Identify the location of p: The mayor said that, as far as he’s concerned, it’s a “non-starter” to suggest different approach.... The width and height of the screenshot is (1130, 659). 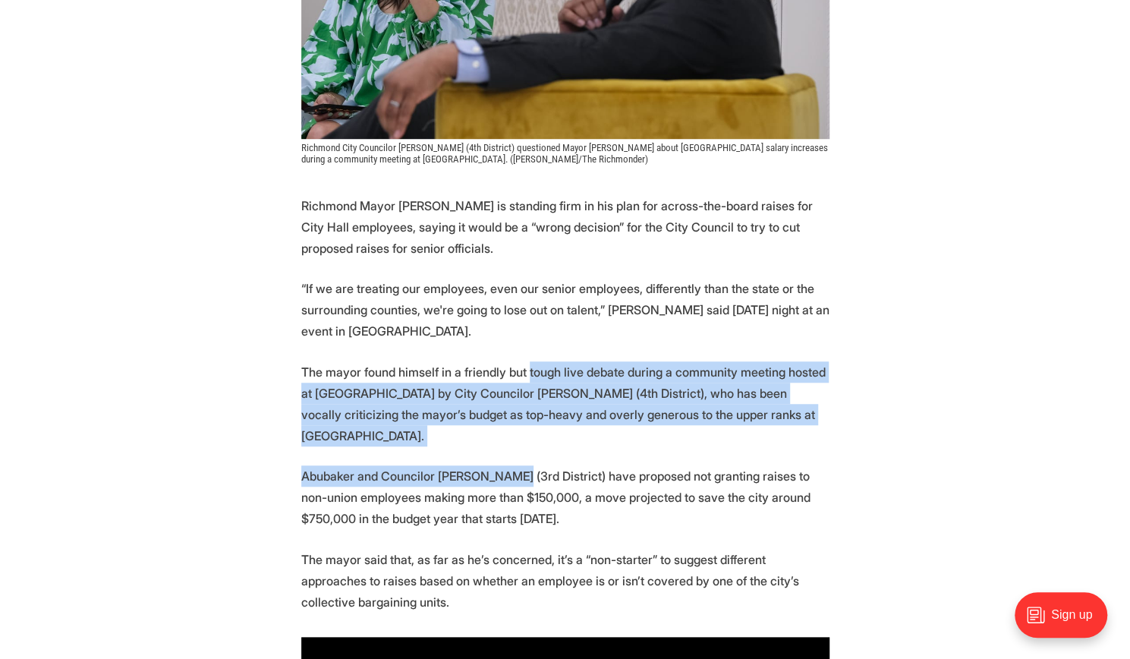
(565, 580).